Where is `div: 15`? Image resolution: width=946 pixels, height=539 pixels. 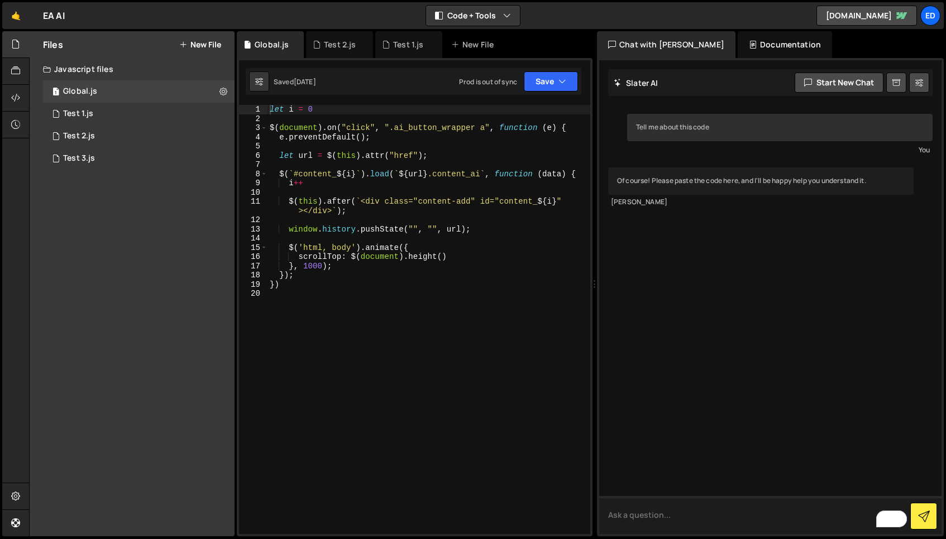
div: 15 is located at coordinates (253, 248).